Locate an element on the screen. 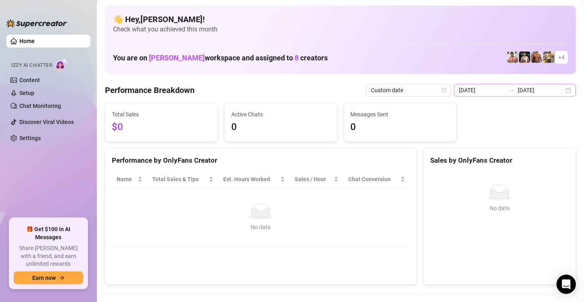  input: Start date is located at coordinates (482, 90).